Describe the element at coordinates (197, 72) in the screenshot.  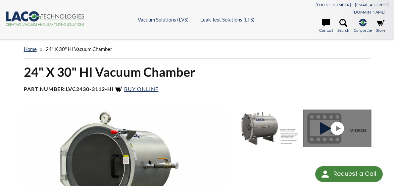
I see `h1: 24" X 30" HI Vacuum Chamber` at that location.